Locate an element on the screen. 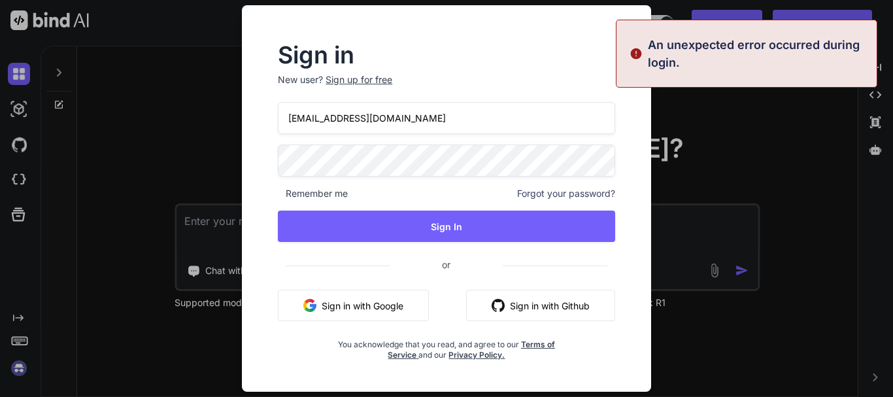 This screenshot has width=893, height=397. span: Remember me is located at coordinates (313, 194).